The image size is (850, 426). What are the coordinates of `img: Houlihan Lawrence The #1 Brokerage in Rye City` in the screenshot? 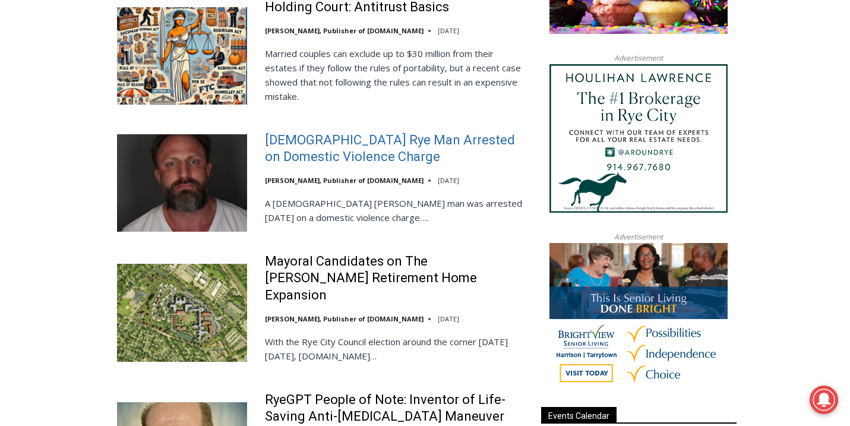 It's located at (638, 138).